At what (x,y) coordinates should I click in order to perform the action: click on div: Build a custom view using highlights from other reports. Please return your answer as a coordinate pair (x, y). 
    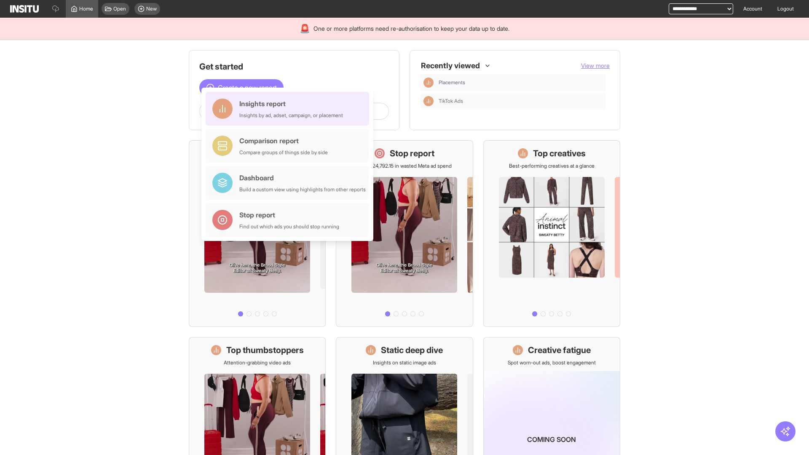
    Looking at the image, I should click on (303, 190).